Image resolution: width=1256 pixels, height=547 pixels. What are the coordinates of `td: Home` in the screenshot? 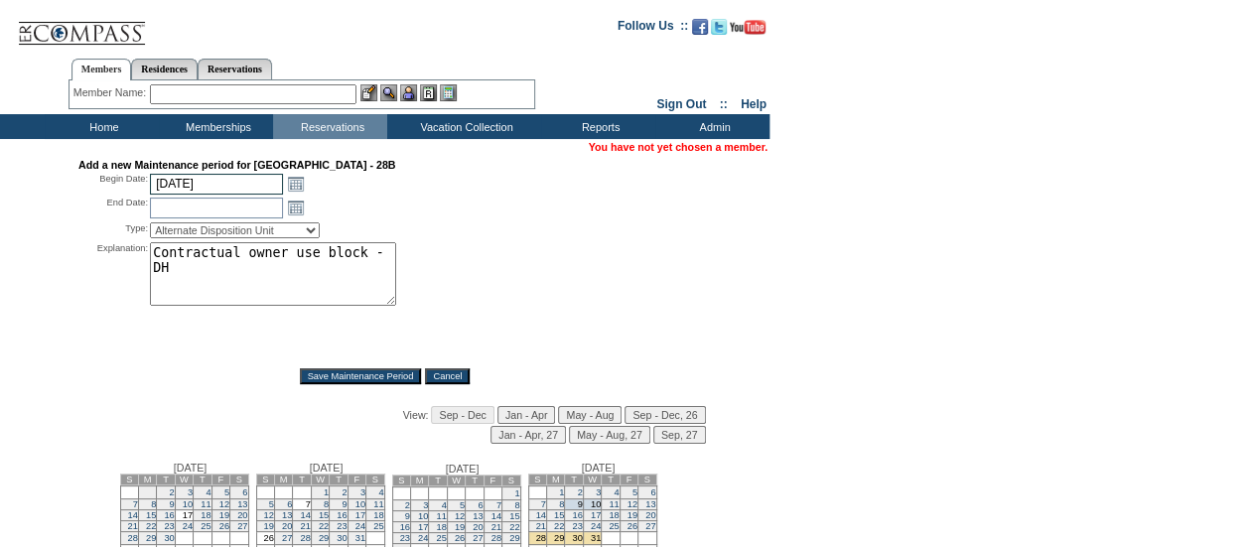 It's located at (101, 126).